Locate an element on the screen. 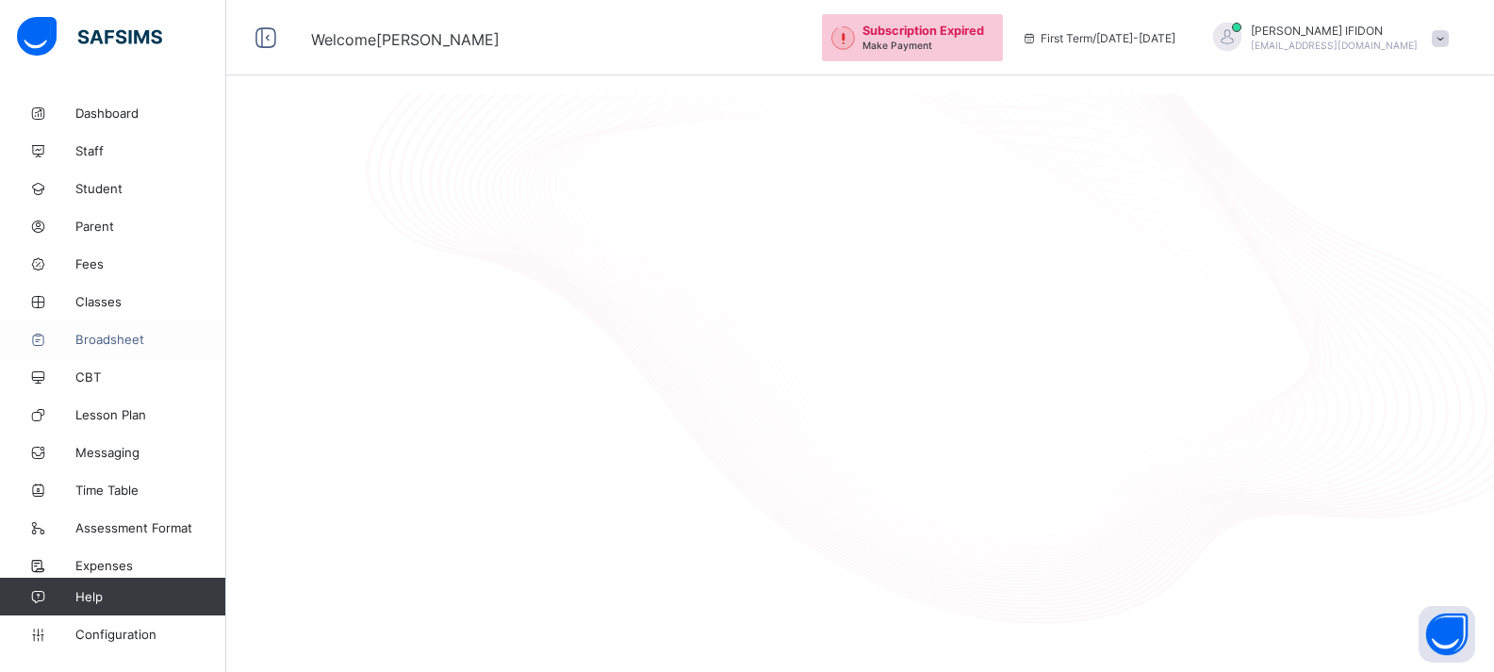  span: Make Payment is located at coordinates (897, 45).